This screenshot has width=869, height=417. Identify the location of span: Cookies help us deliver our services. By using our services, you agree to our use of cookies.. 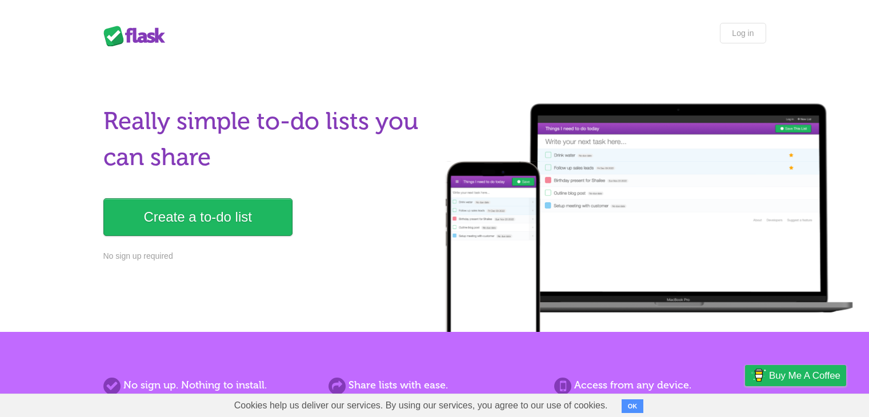
(421, 406).